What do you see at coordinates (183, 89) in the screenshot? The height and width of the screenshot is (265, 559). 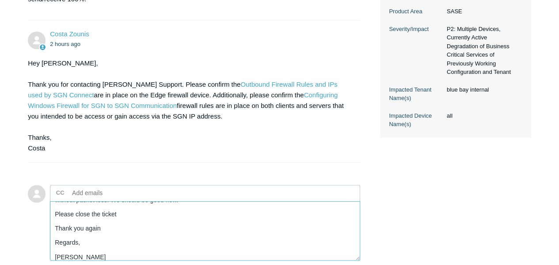 I see `a: Outbound Firewall Rules and IPs used by SGN Connect` at bounding box center [183, 89].